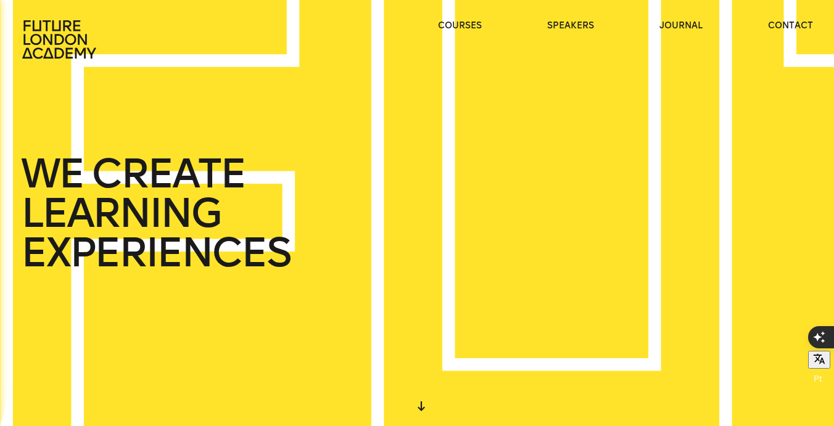 Image resolution: width=834 pixels, height=426 pixels. Describe the element at coordinates (52, 174) in the screenshot. I see `span: WE` at that location.